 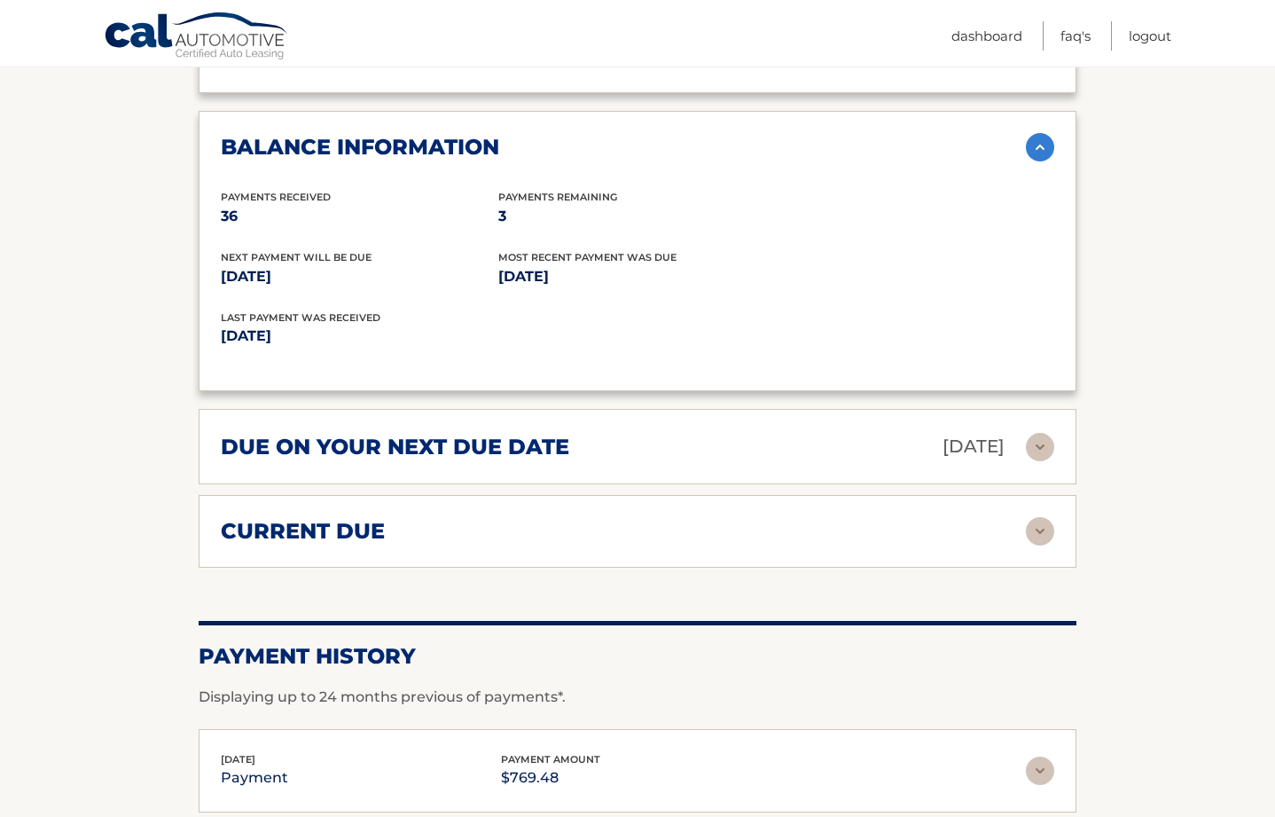 I want to click on p: 3, so click(x=637, y=216).